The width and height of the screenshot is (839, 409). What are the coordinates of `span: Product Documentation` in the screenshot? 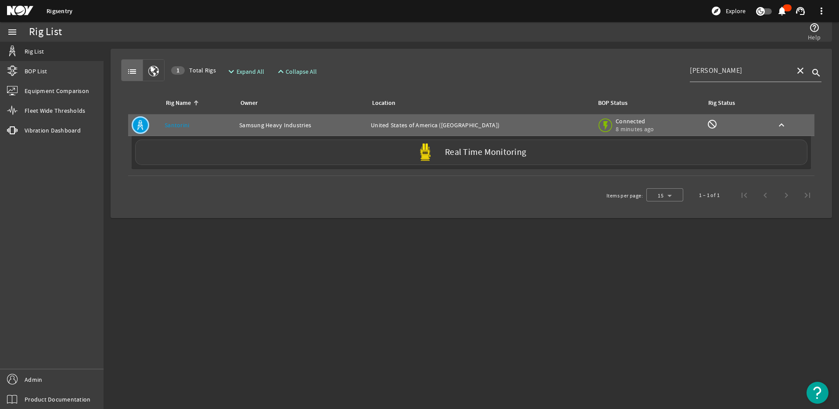 It's located at (57, 399).